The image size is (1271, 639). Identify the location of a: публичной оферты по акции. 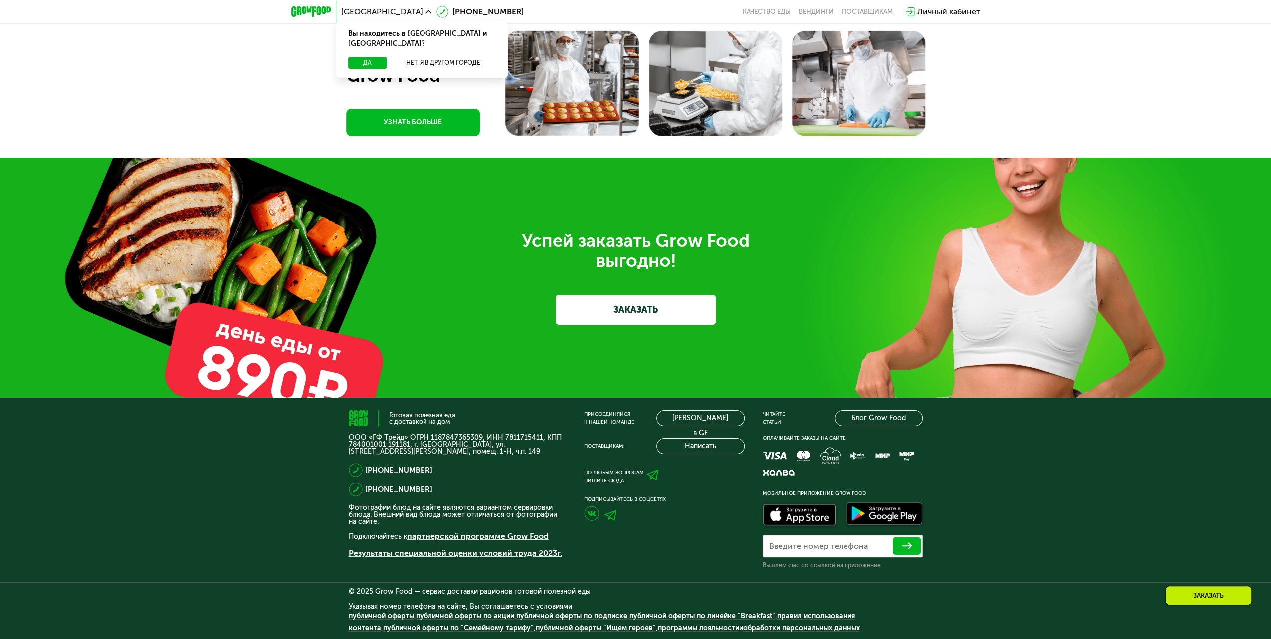
(465, 616).